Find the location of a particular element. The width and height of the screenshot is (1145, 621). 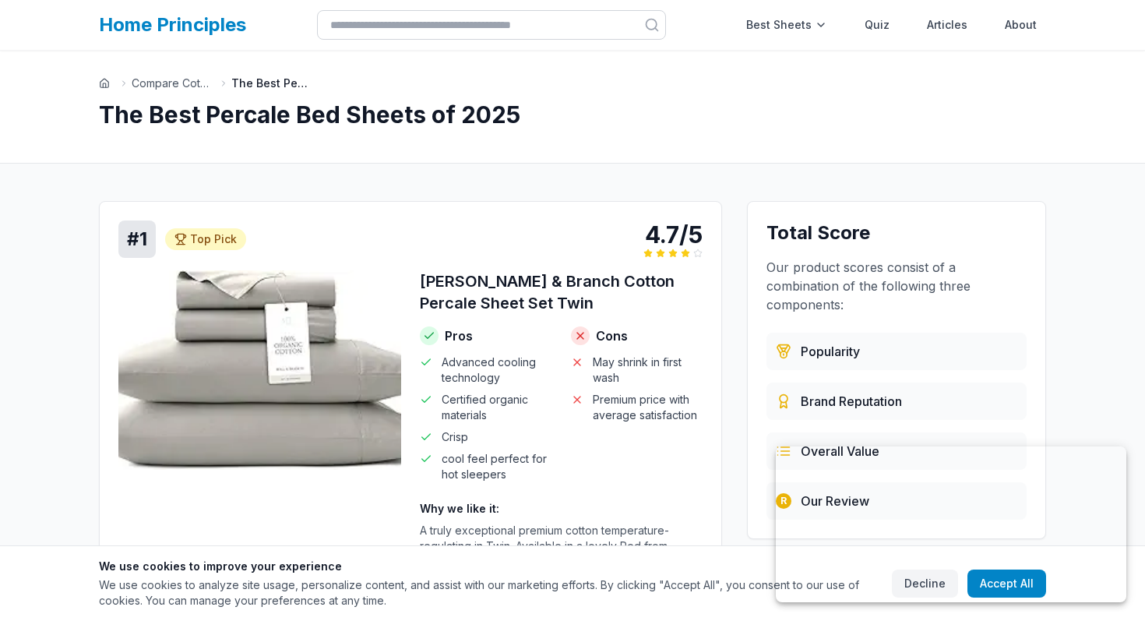

div: Evaluated from brand history, quality standards, and market presence is located at coordinates (896, 401).